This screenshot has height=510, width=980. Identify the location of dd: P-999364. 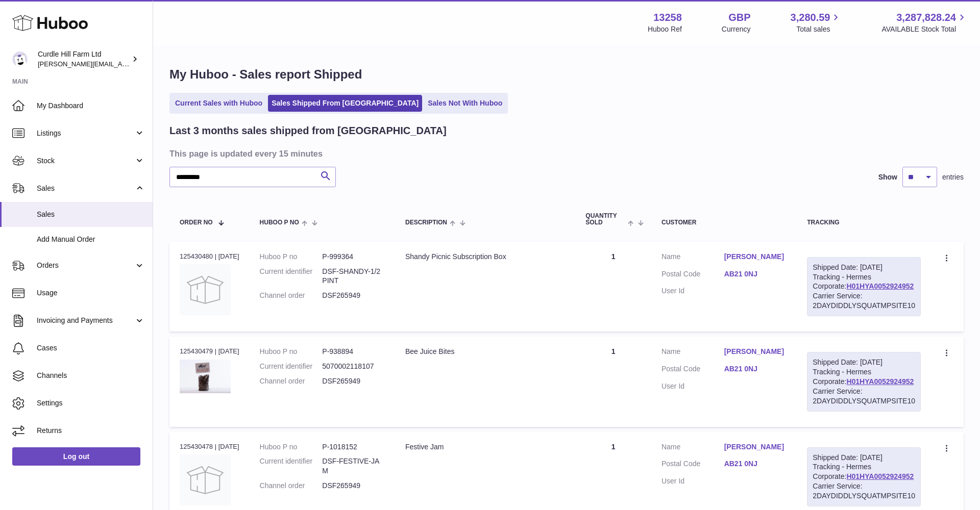
(353, 257).